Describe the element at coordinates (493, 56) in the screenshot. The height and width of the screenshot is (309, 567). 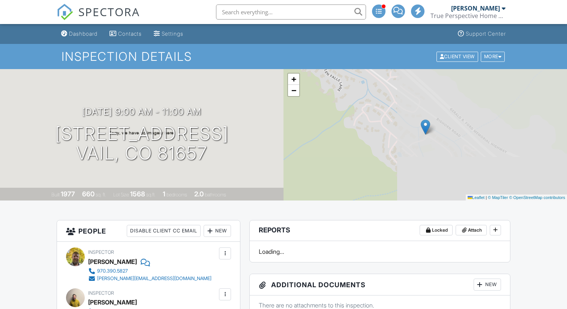
I see `div: More` at that location.